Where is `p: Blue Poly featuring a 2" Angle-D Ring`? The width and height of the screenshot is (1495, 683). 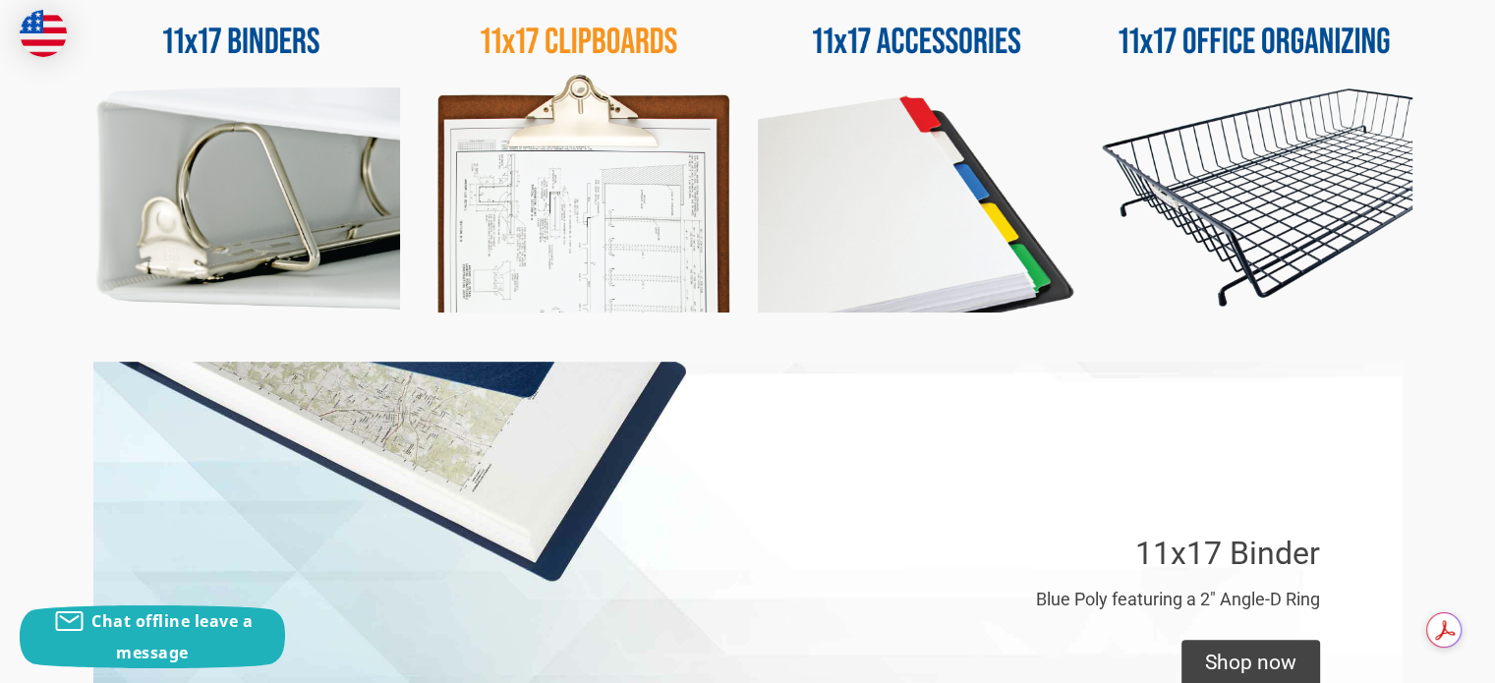 p: Blue Poly featuring a 2" Angle-D Ring is located at coordinates (1178, 599).